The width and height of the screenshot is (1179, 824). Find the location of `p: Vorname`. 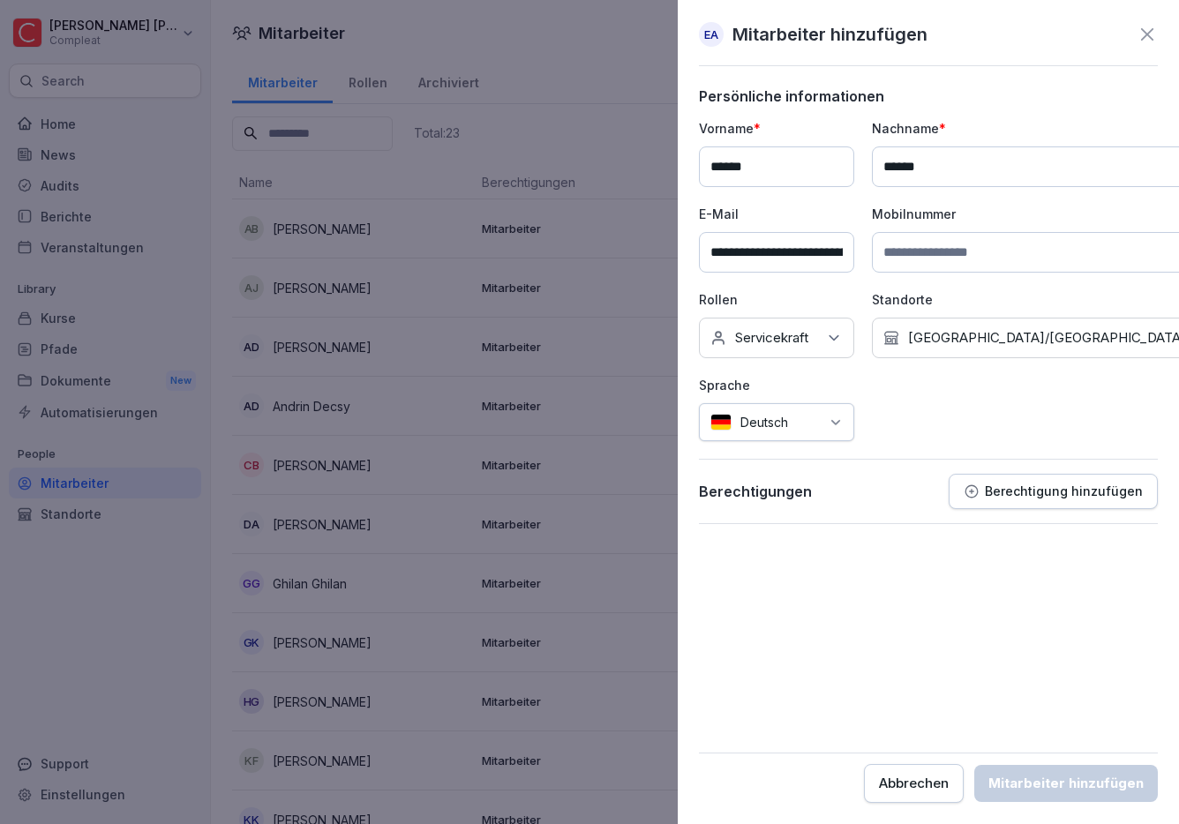

p: Vorname is located at coordinates (776, 128).